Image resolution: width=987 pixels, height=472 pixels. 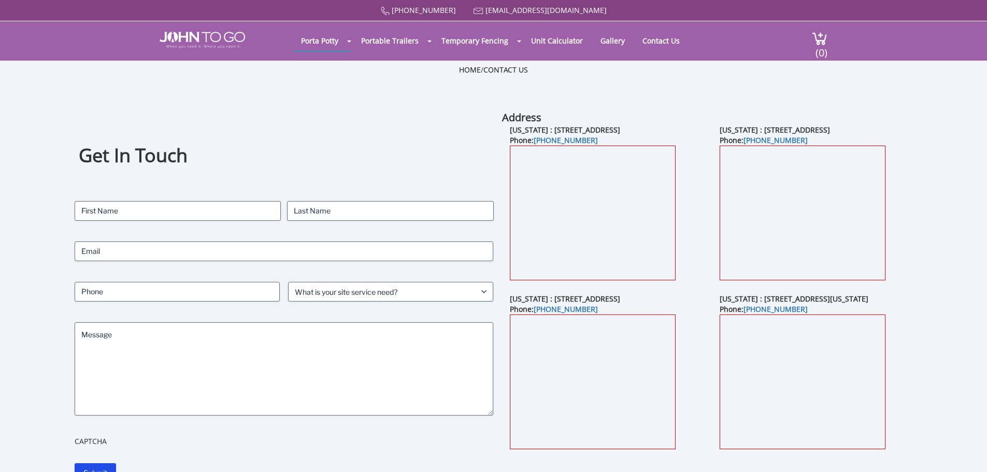 What do you see at coordinates (522, 117) in the screenshot?
I see `b: Address` at bounding box center [522, 117].